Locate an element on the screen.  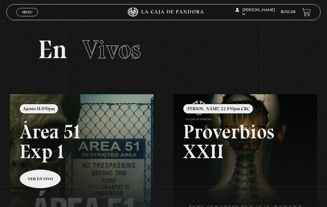
a: View your shopping cart is located at coordinates (306, 12).